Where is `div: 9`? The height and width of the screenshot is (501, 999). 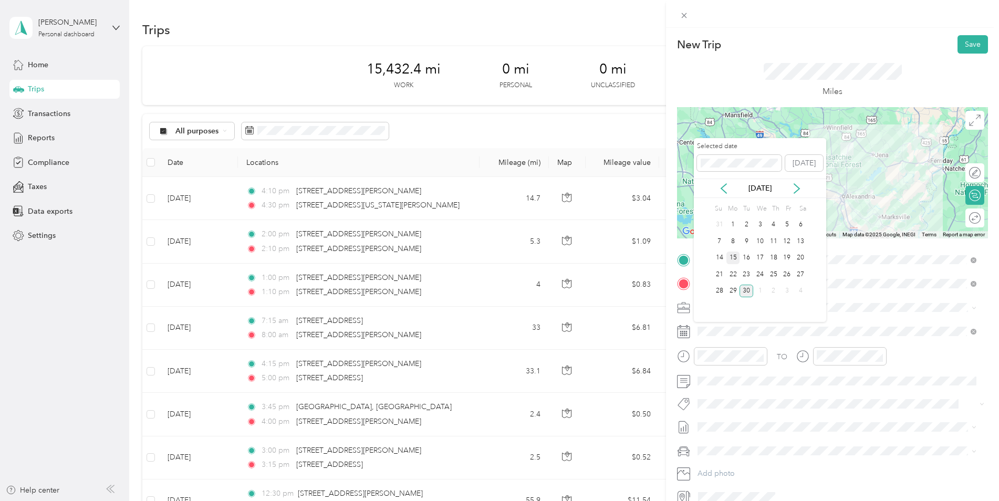
div: 9 is located at coordinates (746, 241).